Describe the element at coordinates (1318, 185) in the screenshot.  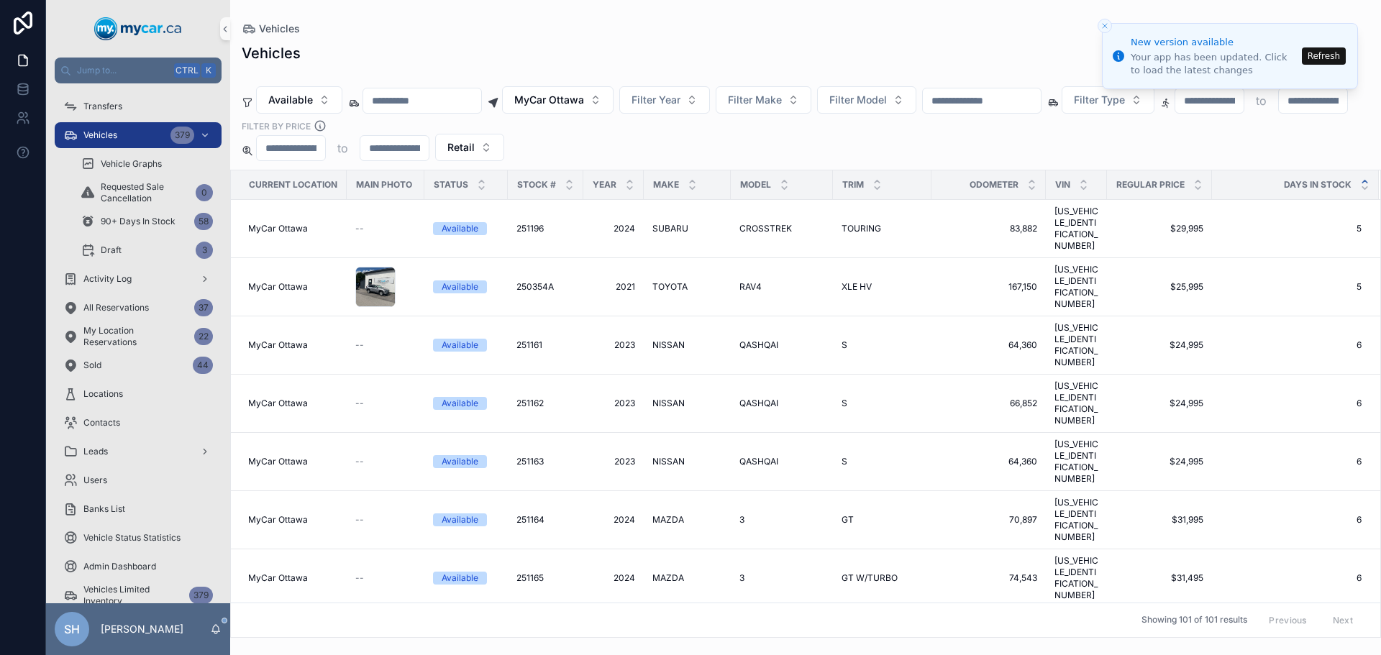
I see `span: Days In Stock` at that location.